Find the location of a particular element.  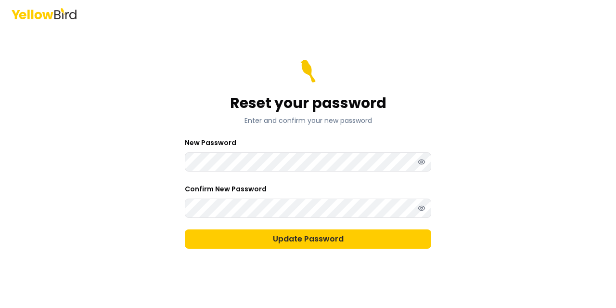

button: Update Password is located at coordinates (308, 239).